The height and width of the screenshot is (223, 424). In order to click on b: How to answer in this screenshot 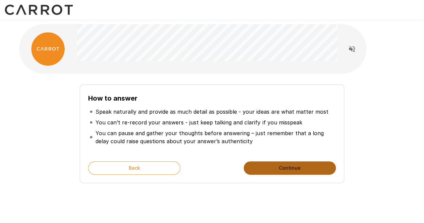, I will do `click(113, 98)`.